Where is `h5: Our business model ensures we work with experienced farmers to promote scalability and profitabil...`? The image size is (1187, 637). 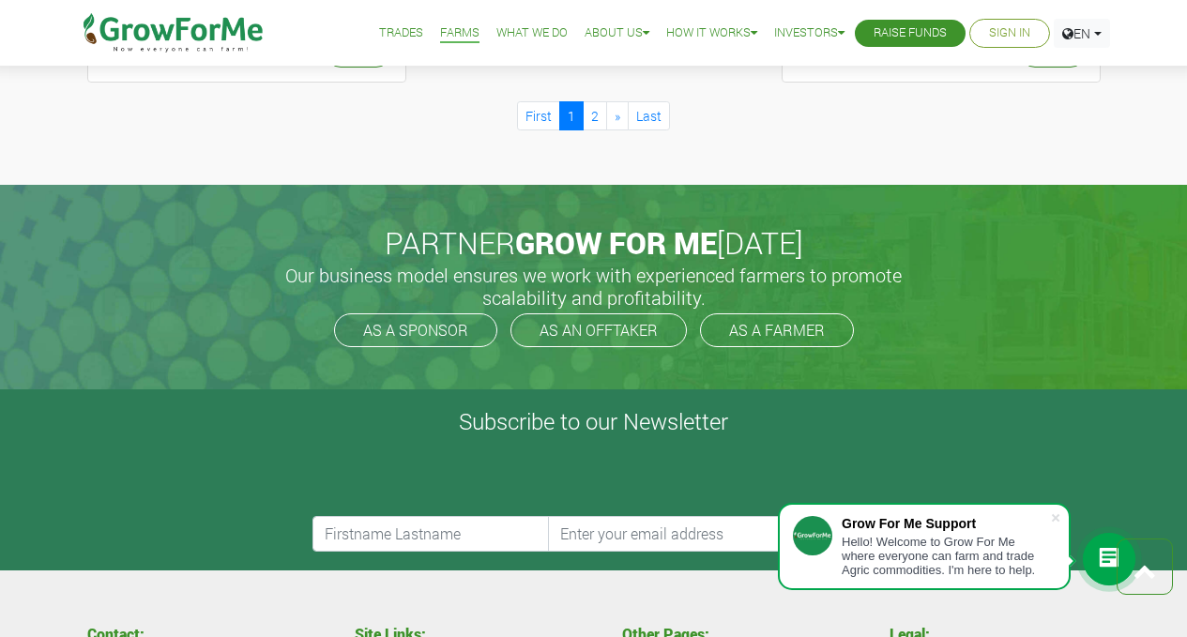
h5: Our business model ensures we work with experienced farmers to promote scalability and profitabil... is located at coordinates (594, 286).